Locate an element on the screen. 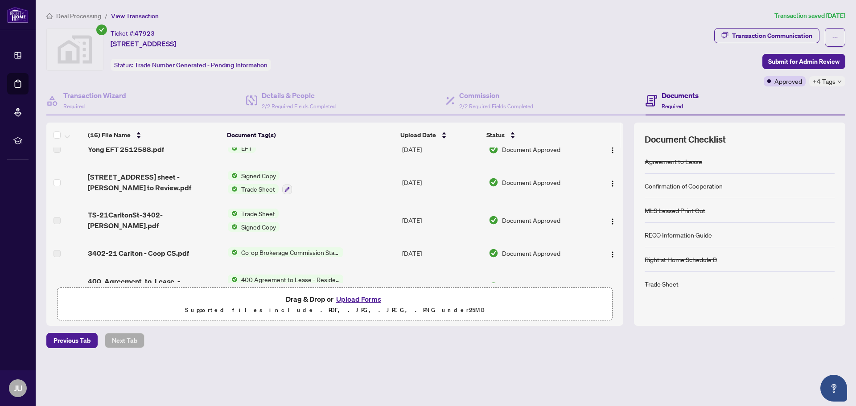  button: Status IconTrade SheetStatus IconSigned Copy is located at coordinates (255, 220).